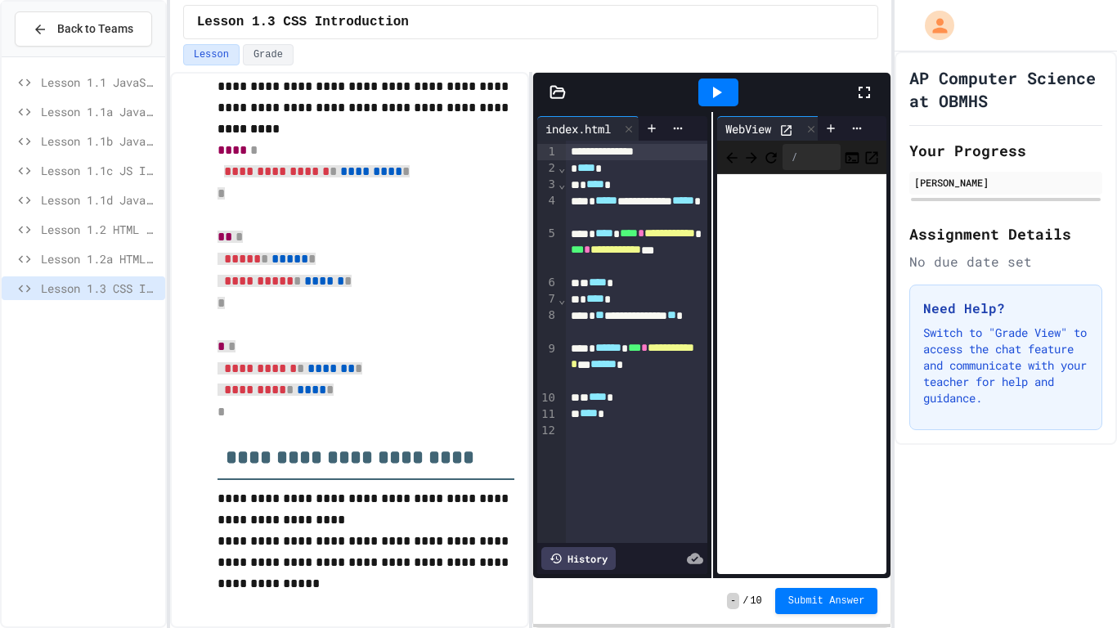 Image resolution: width=1117 pixels, height=628 pixels. I want to click on div: 8, so click(547, 324).